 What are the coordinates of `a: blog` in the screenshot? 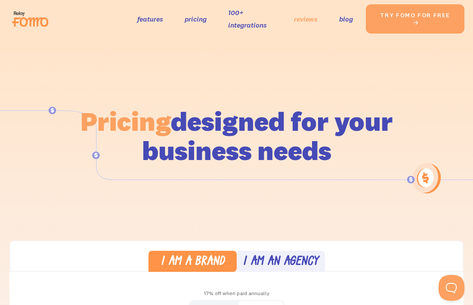 It's located at (346, 19).